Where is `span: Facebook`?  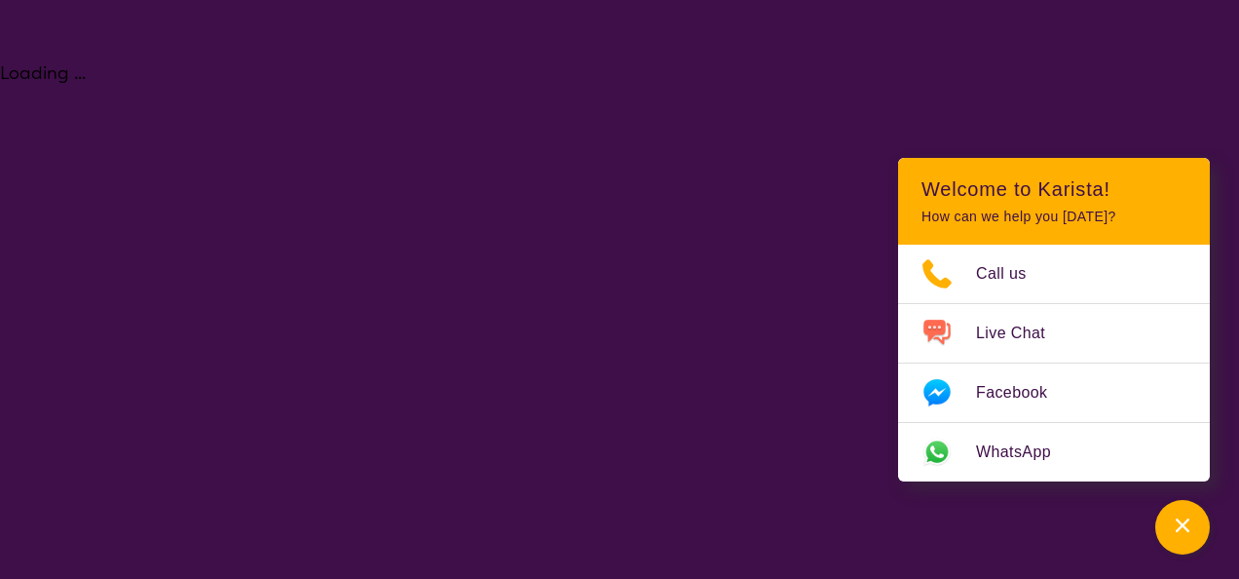
span: Facebook is located at coordinates (1023, 393).